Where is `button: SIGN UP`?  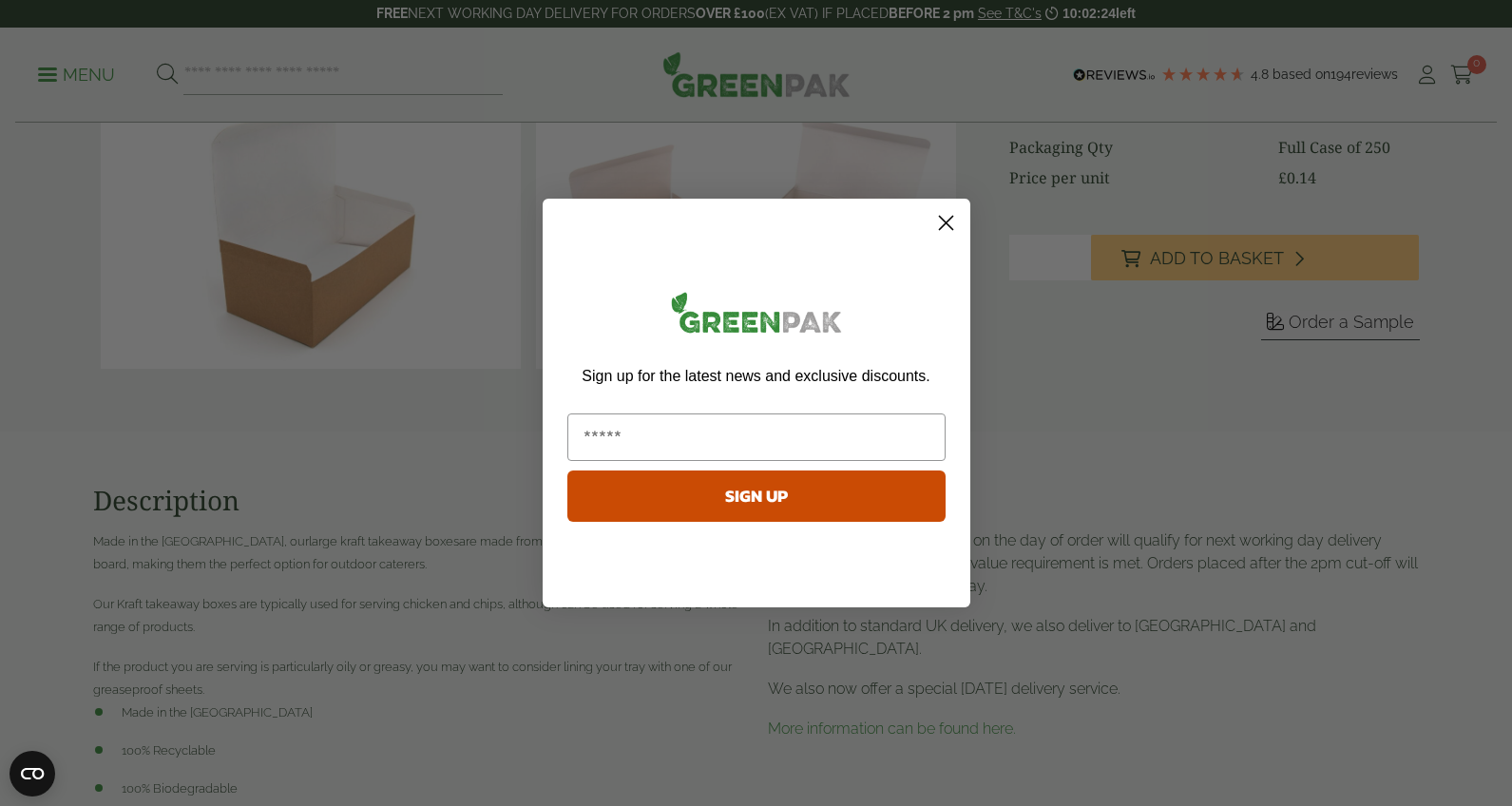 button: SIGN UP is located at coordinates (757, 496).